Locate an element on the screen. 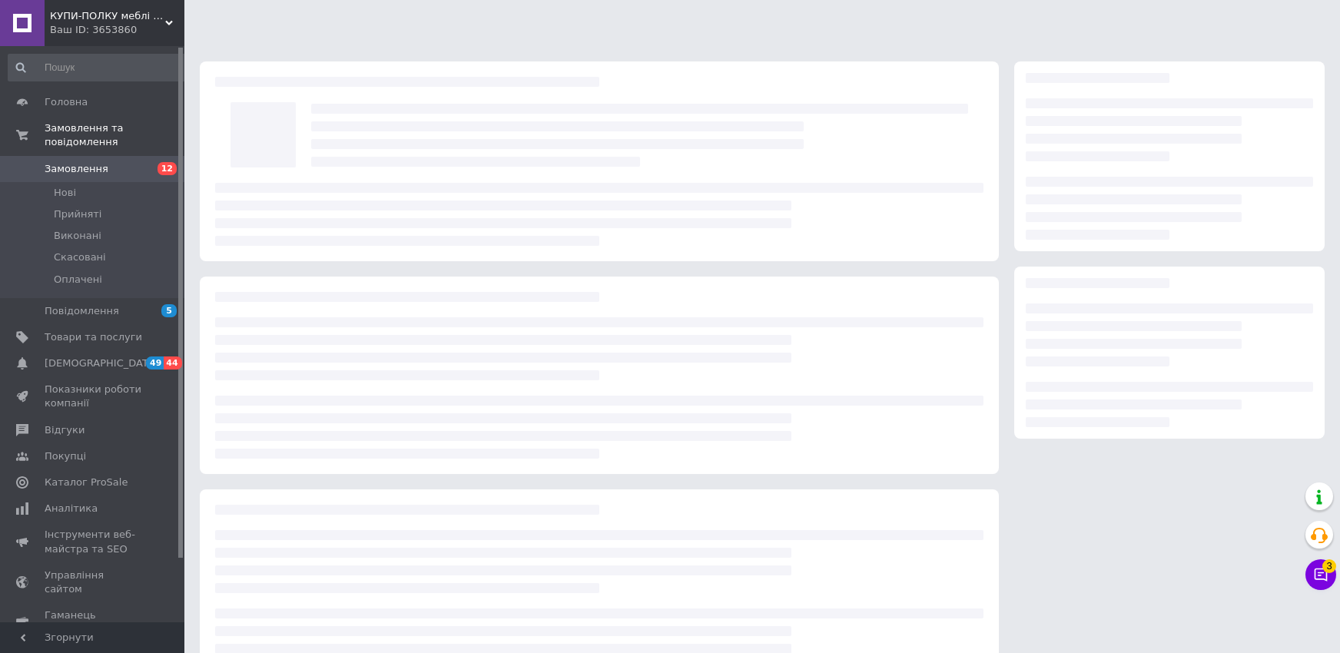 Image resolution: width=1340 pixels, height=653 pixels. span: 12 is located at coordinates (167, 168).